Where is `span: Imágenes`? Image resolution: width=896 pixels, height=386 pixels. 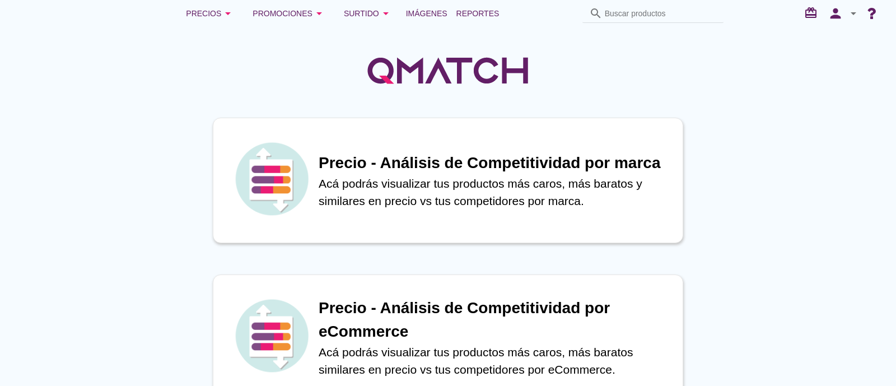 span: Imágenes is located at coordinates (427, 13).